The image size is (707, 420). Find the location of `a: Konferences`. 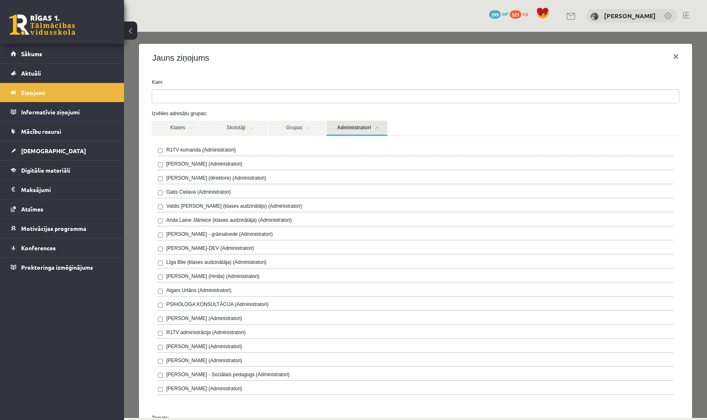

a: Konferences is located at coordinates (62, 248).